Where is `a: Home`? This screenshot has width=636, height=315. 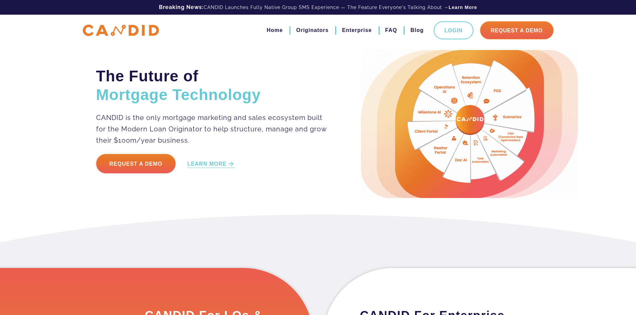 a: Home is located at coordinates (275, 30).